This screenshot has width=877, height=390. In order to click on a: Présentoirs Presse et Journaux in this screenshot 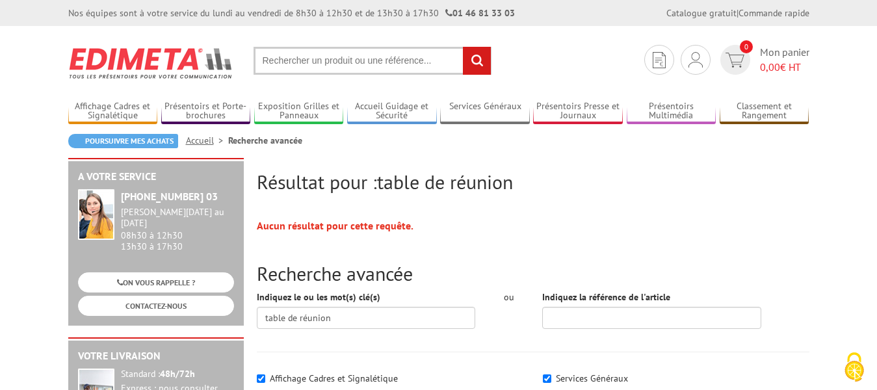, I will do `click(578, 111)`.